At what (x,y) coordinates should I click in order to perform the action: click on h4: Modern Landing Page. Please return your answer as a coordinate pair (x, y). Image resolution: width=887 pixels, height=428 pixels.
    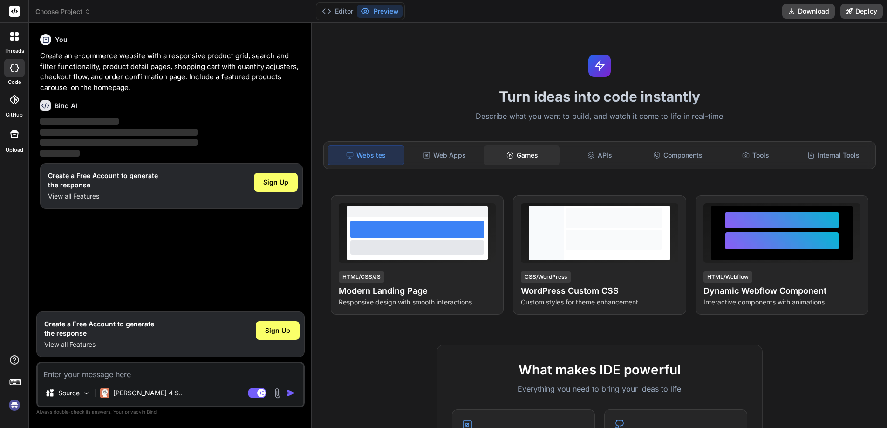
    Looking at the image, I should click on (417, 291).